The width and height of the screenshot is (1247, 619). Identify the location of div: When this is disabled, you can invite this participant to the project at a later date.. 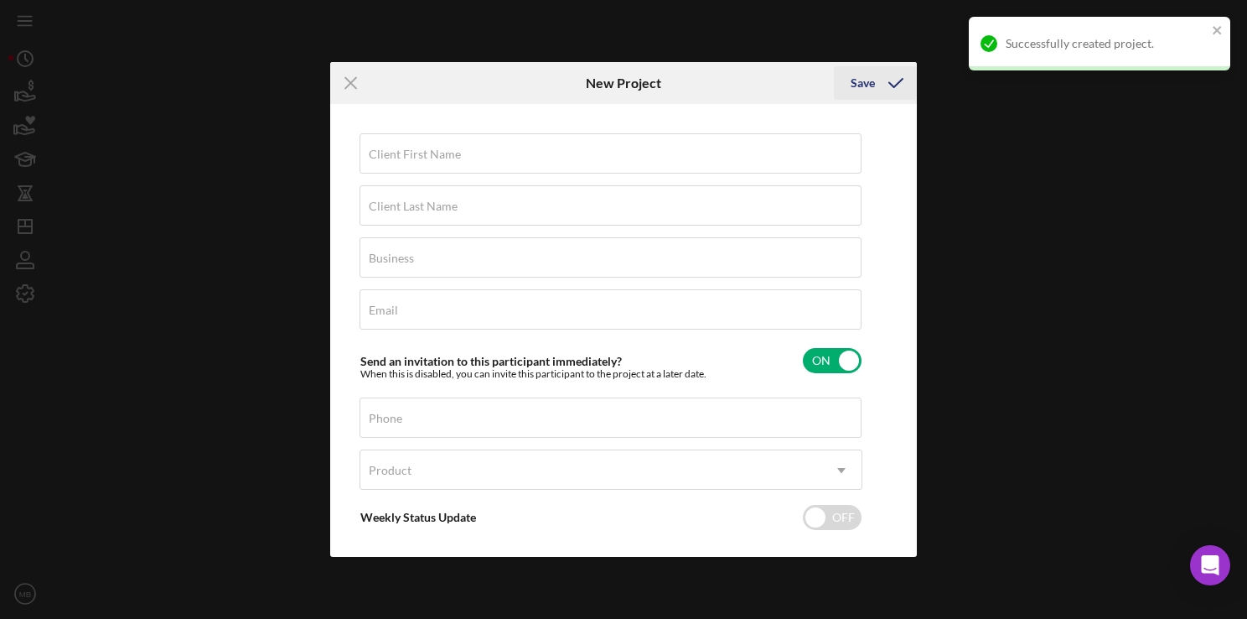
(533, 374).